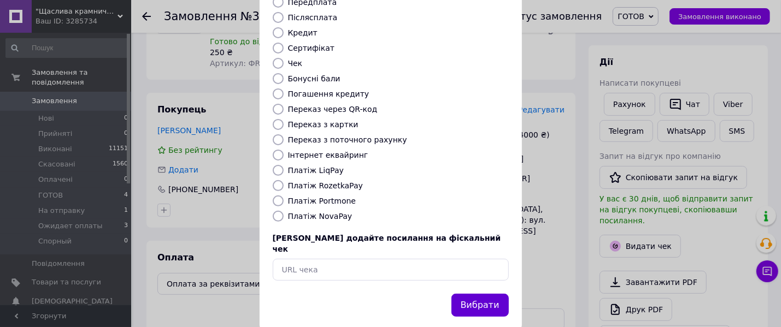 This screenshot has height=327, width=781. What do you see at coordinates (323, 125) in the screenshot?
I see `label: Переказ з картки` at bounding box center [323, 125].